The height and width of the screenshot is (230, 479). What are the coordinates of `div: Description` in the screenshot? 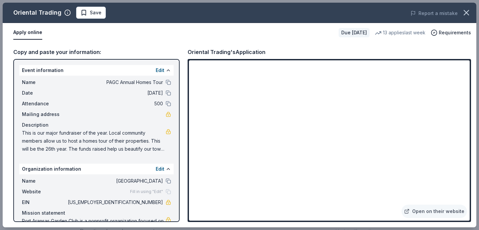 It's located at (96, 125).